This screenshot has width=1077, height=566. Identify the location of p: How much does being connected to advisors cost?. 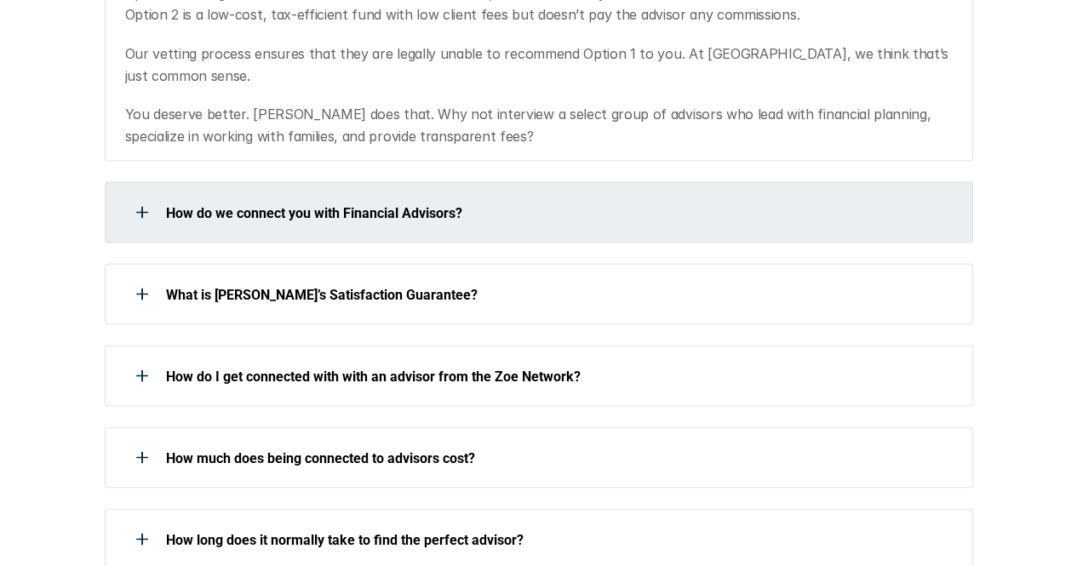
(558, 457).